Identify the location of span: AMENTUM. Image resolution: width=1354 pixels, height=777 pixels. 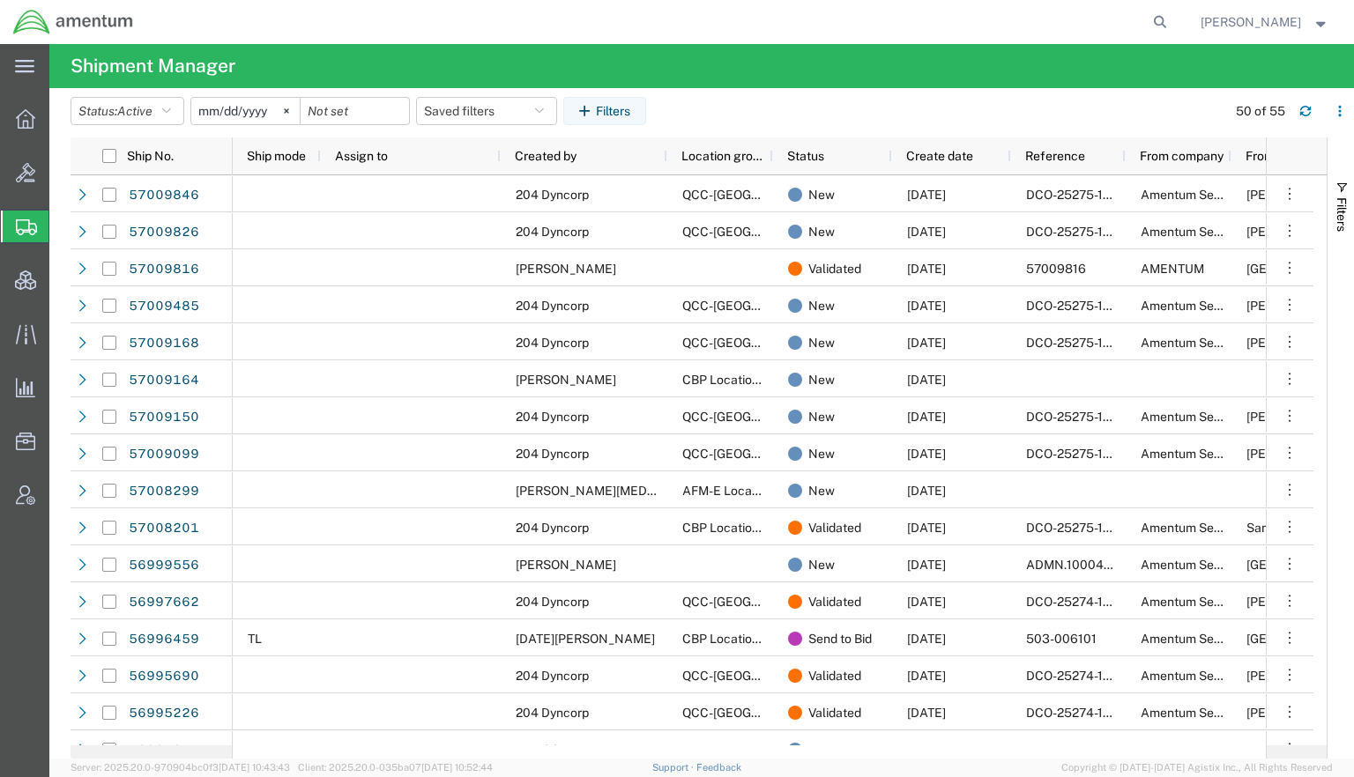
(1172, 269).